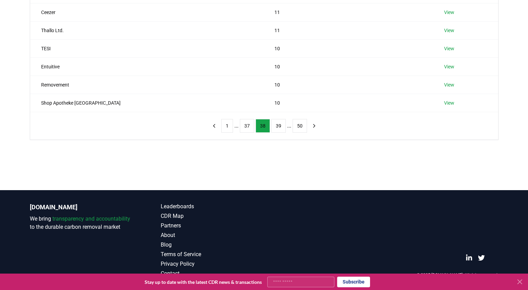  Describe the element at coordinates (147, 85) in the screenshot. I see `td: Removement` at that location.